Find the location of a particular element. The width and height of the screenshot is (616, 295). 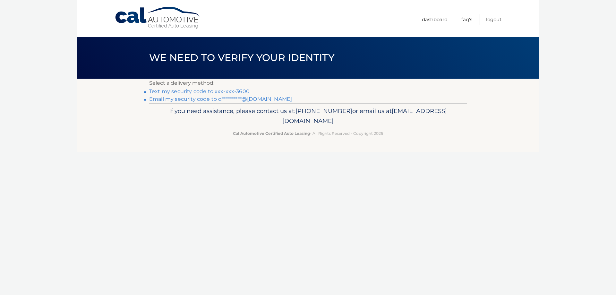

p: Select a delivery method: is located at coordinates (308, 83).